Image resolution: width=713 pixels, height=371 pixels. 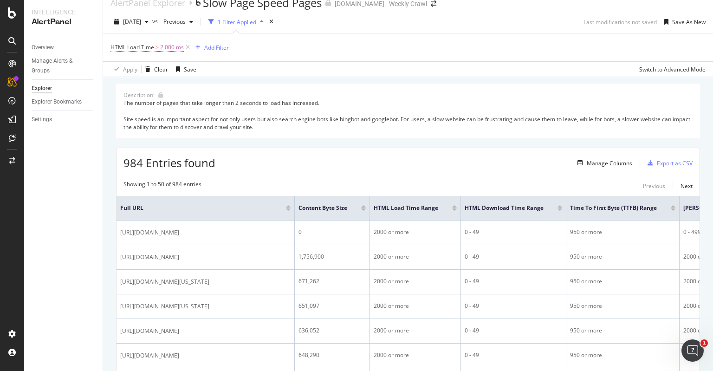 I want to click on button: Add Filter, so click(x=210, y=47).